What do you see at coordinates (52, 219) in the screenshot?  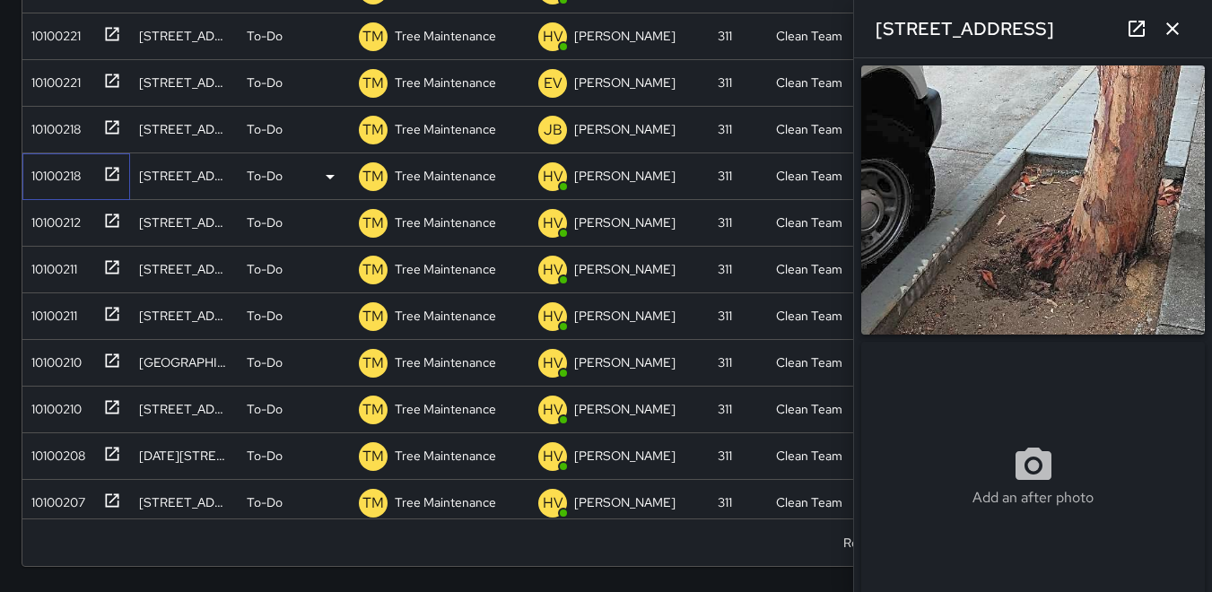 I see `div: 10100212` at bounding box center [52, 219].